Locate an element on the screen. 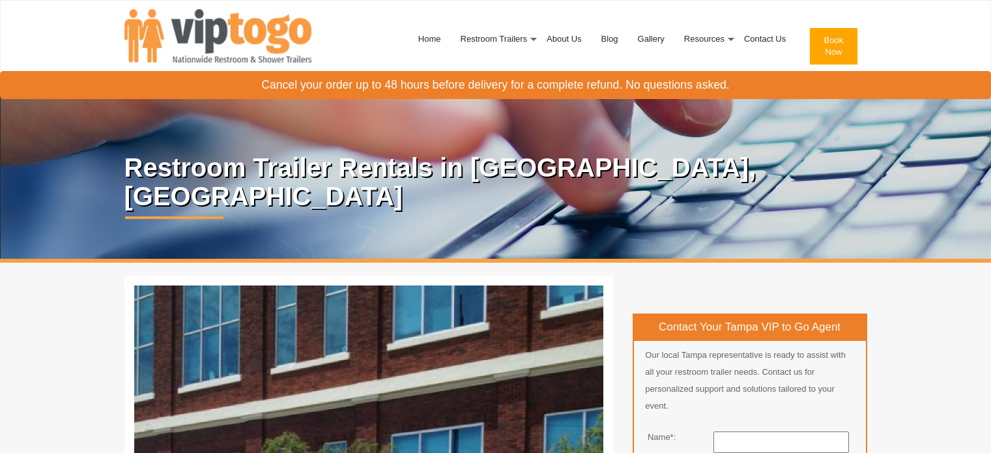  a: Book Now is located at coordinates (830, 49).